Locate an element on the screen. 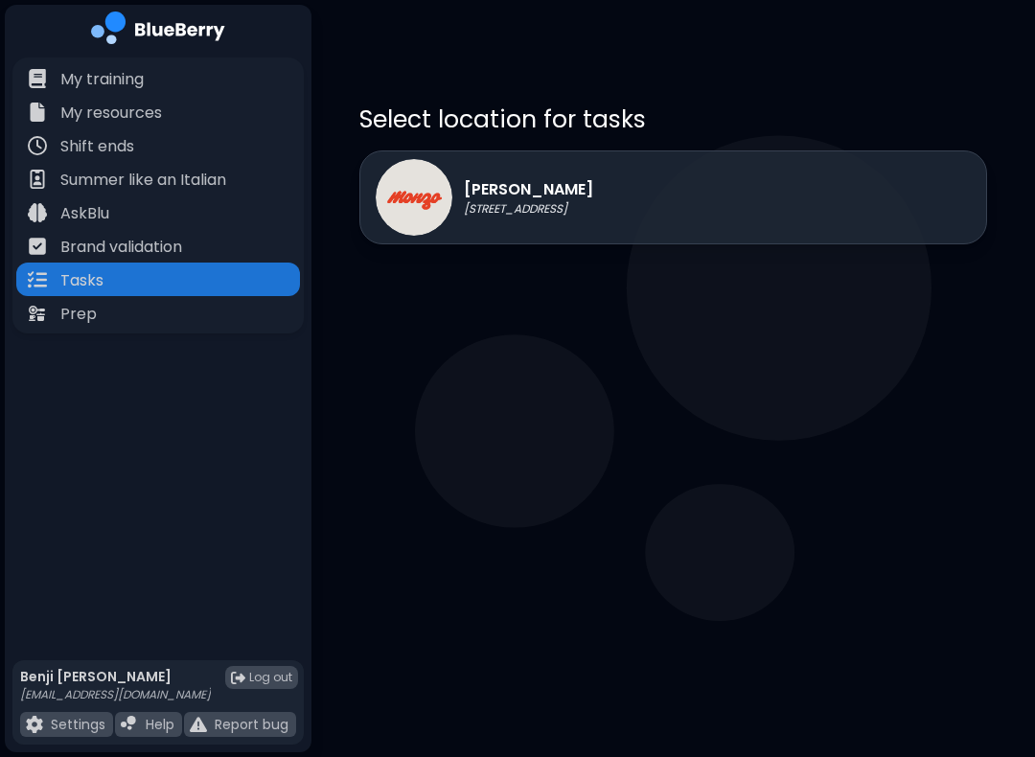 This screenshot has height=757, width=1035. img: logout is located at coordinates (238, 678).